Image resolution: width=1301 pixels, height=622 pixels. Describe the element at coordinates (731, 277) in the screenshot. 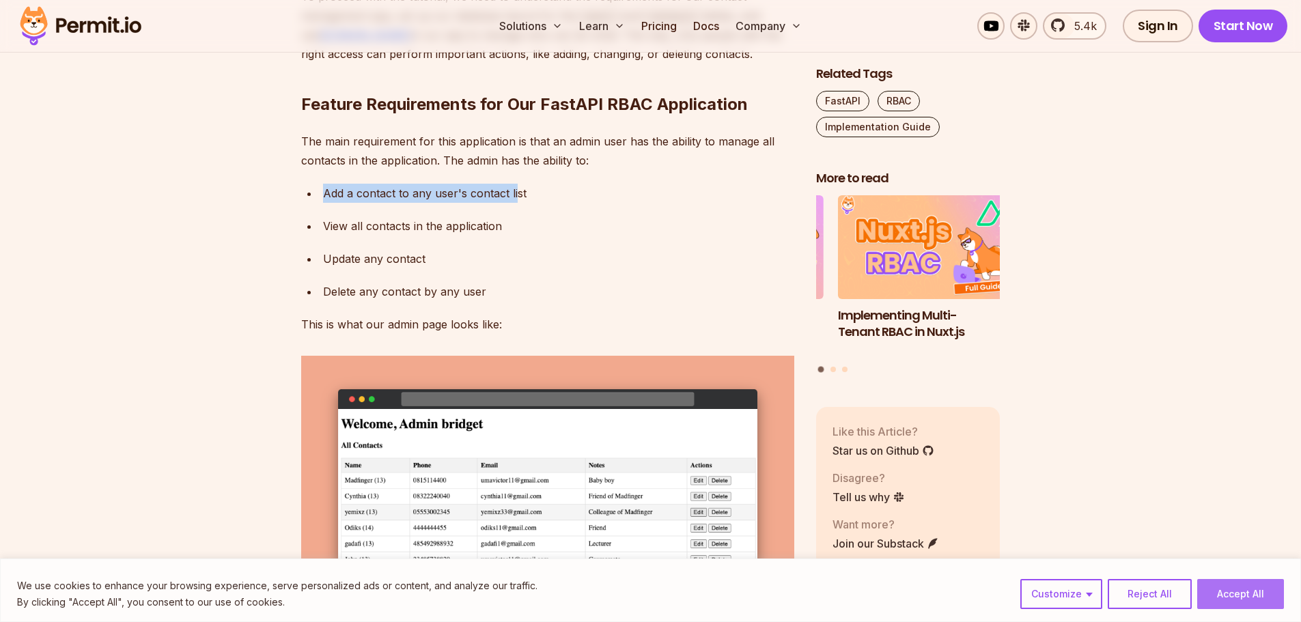

I see `li: 3 of 3` at that location.